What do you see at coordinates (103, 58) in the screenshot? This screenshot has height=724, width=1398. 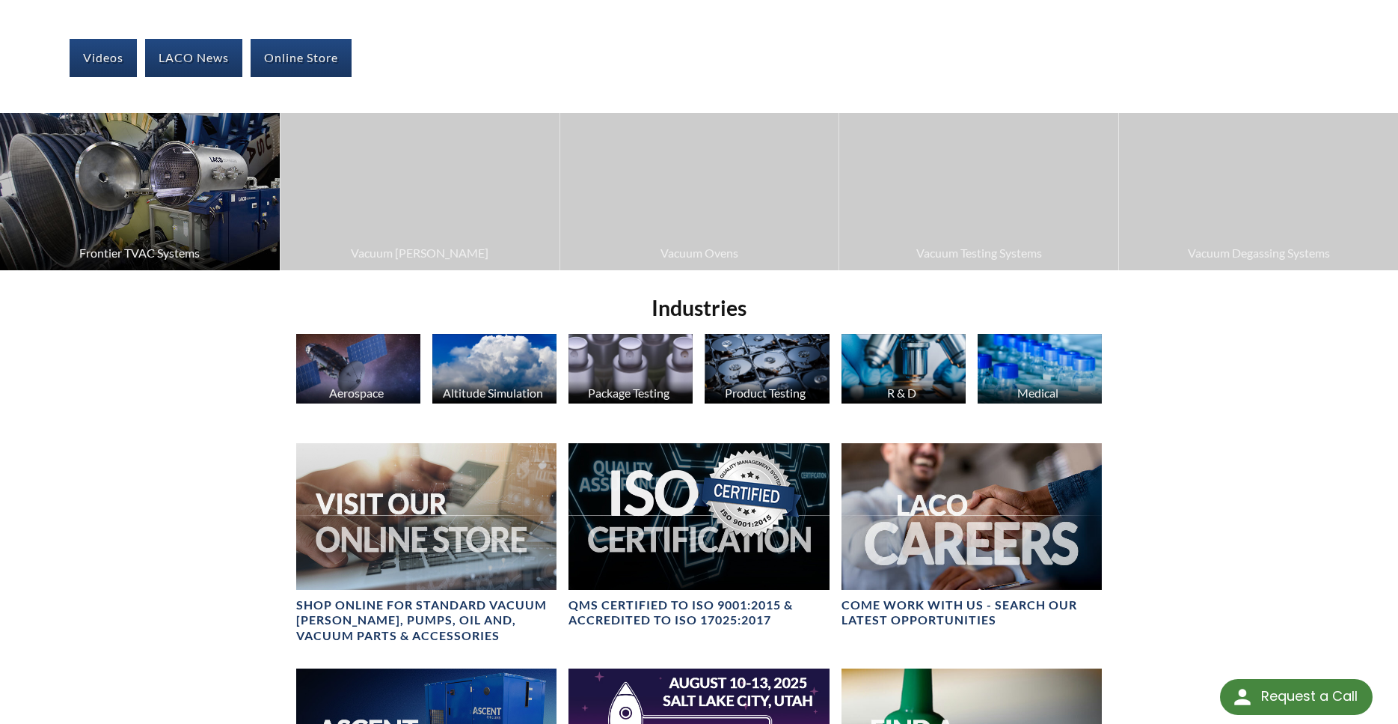 I see `a: Videos` at bounding box center [103, 58].